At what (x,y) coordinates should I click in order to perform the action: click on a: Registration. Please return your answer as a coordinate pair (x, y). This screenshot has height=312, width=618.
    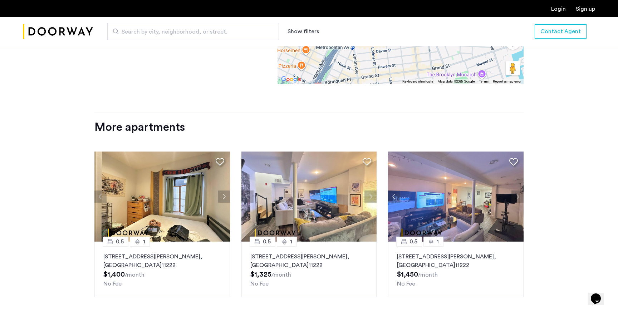
    Looking at the image, I should click on (585, 9).